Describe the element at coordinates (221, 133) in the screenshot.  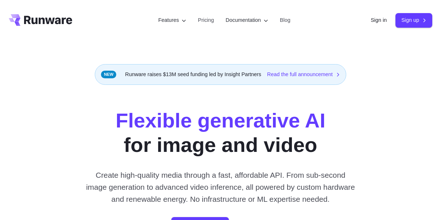
I see `h1: for image and video` at that location.